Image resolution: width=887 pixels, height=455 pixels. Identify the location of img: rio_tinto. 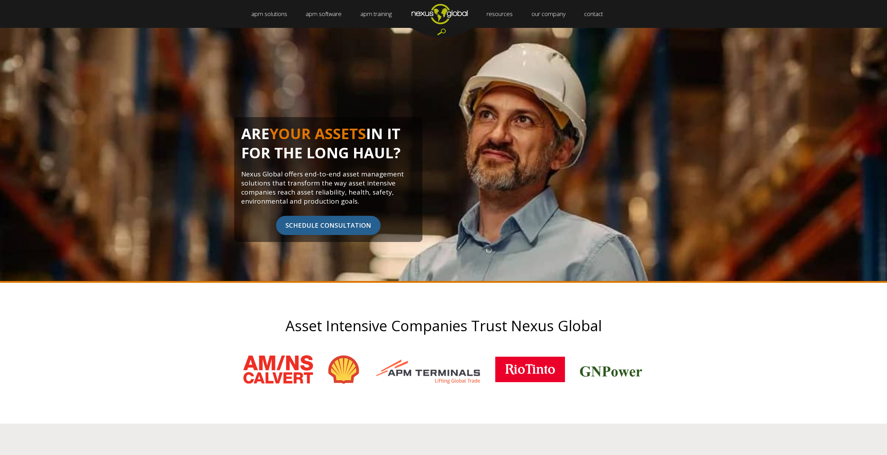
(530, 369).